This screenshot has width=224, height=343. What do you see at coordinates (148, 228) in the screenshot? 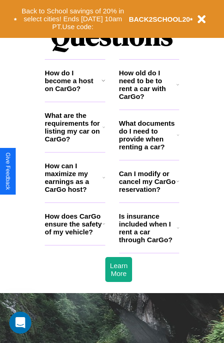
I see `h3: Is insurance included when I rent a car through CarGo?` at bounding box center [148, 228].